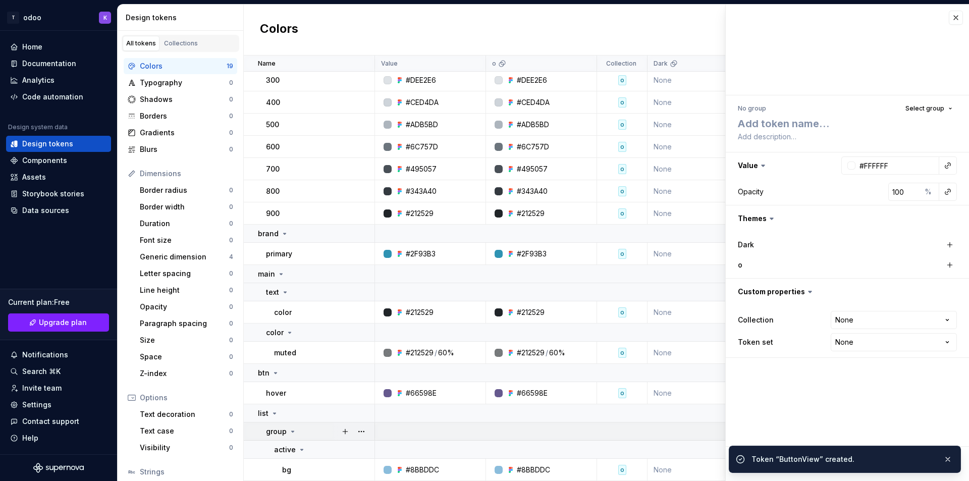 The height and width of the screenshot is (481, 969). I want to click on a: Border radius0, so click(186, 190).